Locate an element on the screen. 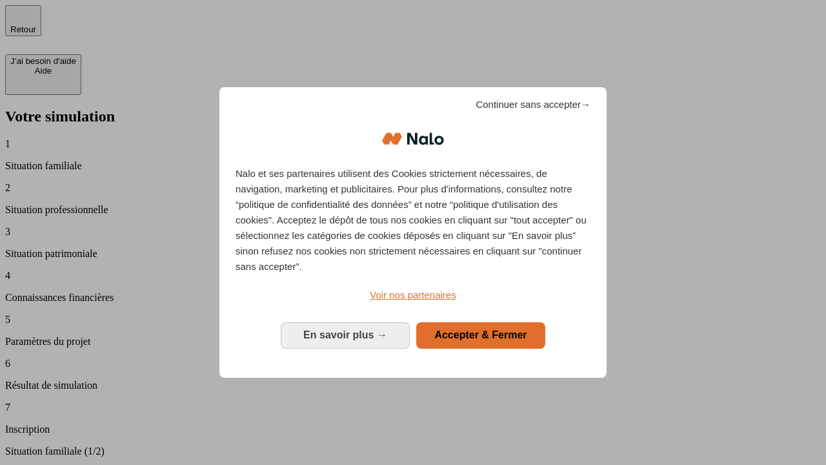 This screenshot has width=826, height=465. a: Voir nos partenaires is located at coordinates (413, 295).